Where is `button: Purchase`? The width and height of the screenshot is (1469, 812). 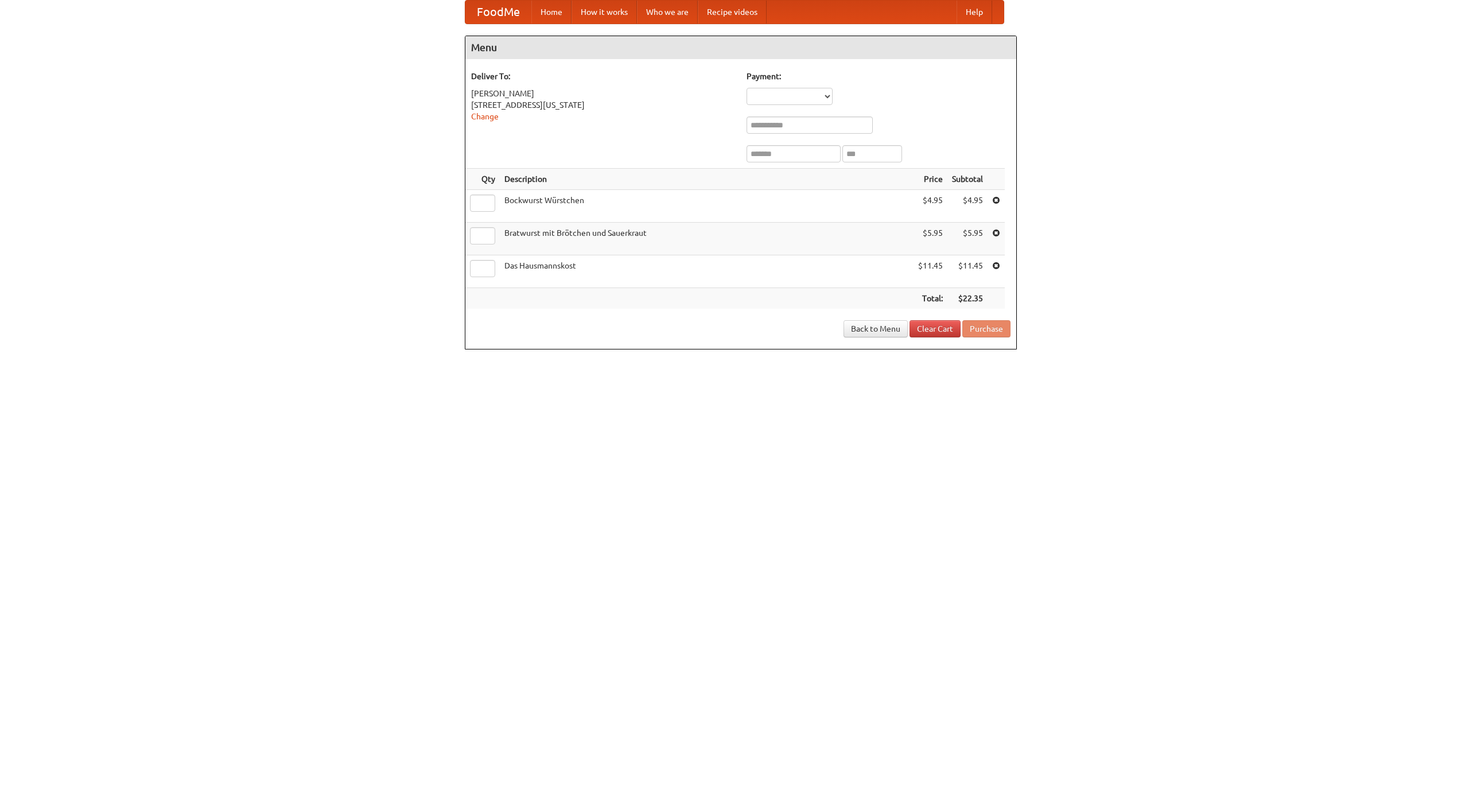 button: Purchase is located at coordinates (987, 329).